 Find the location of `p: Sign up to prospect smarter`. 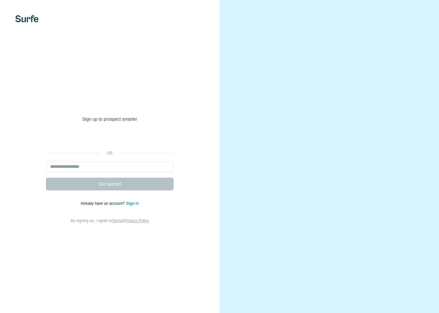

p: Sign up to prospect smarter is located at coordinates (110, 119).